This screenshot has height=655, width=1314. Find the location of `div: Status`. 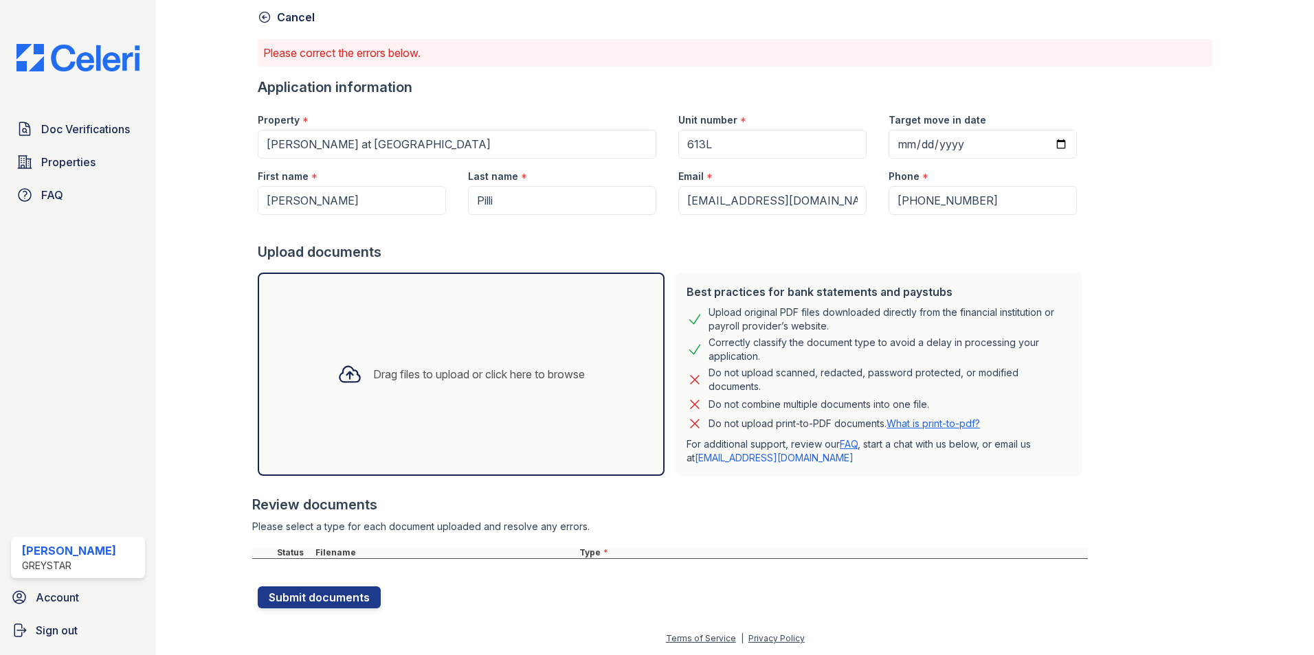

div: Status is located at coordinates (293, 553).